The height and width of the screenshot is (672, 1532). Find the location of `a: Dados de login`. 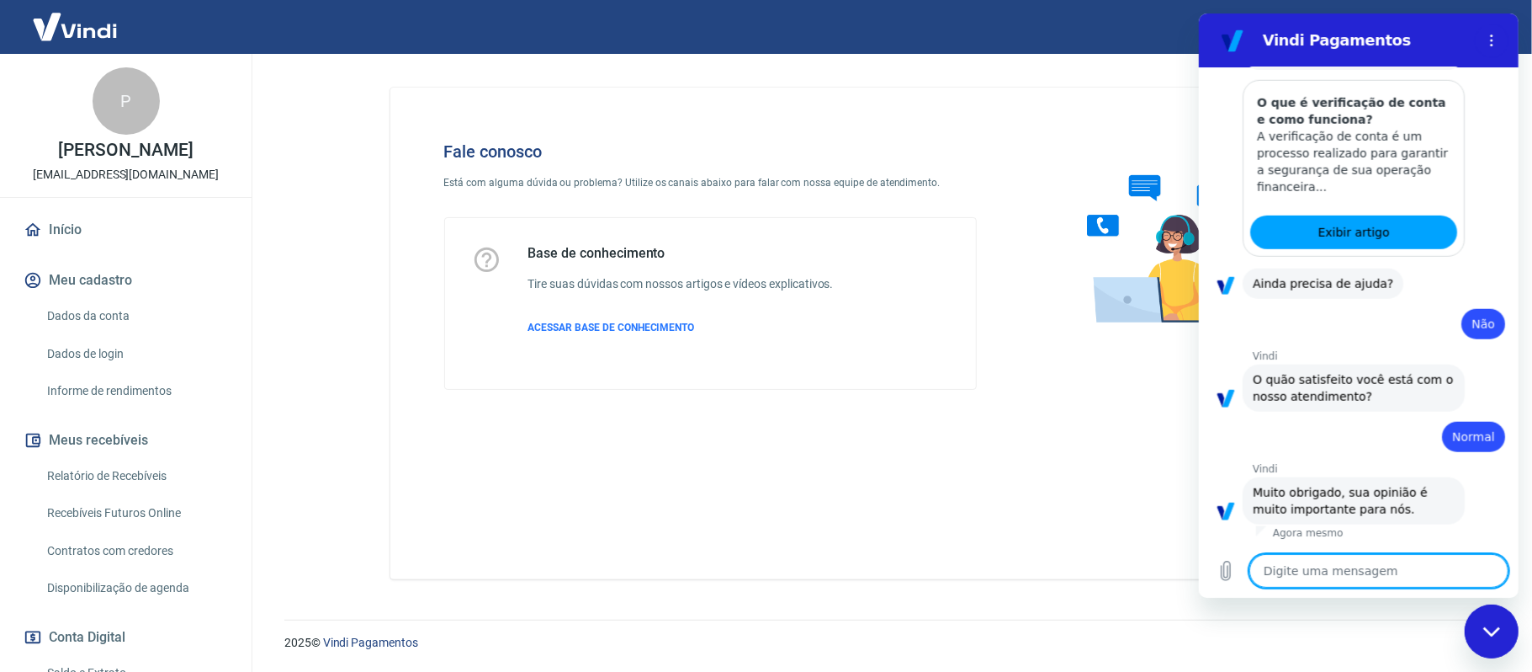

a: Dados de login is located at coordinates (135, 353).